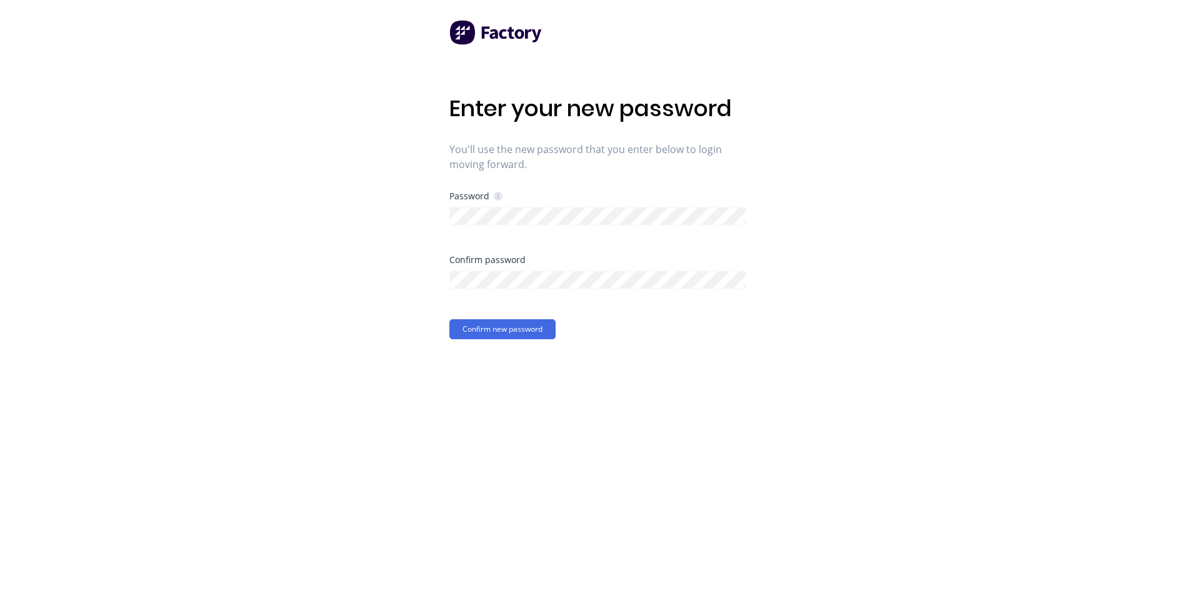 Image resolution: width=1195 pixels, height=596 pixels. What do you see at coordinates (598, 157) in the screenshot?
I see `span: You'll use the new password that you enter below to login moving forward.` at bounding box center [598, 157].